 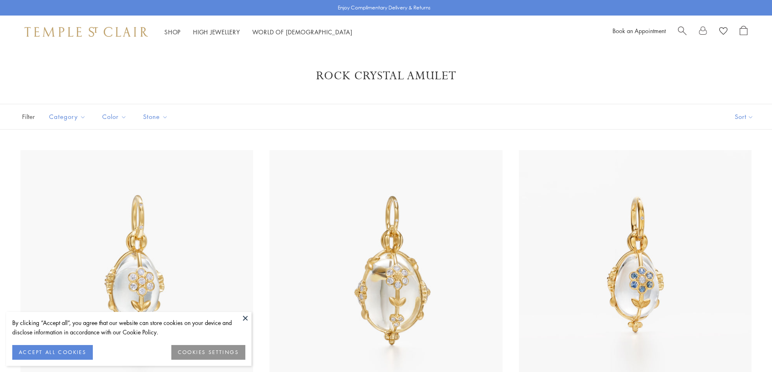 I want to click on h1: Rock Crystal Amulet, so click(x=386, y=76).